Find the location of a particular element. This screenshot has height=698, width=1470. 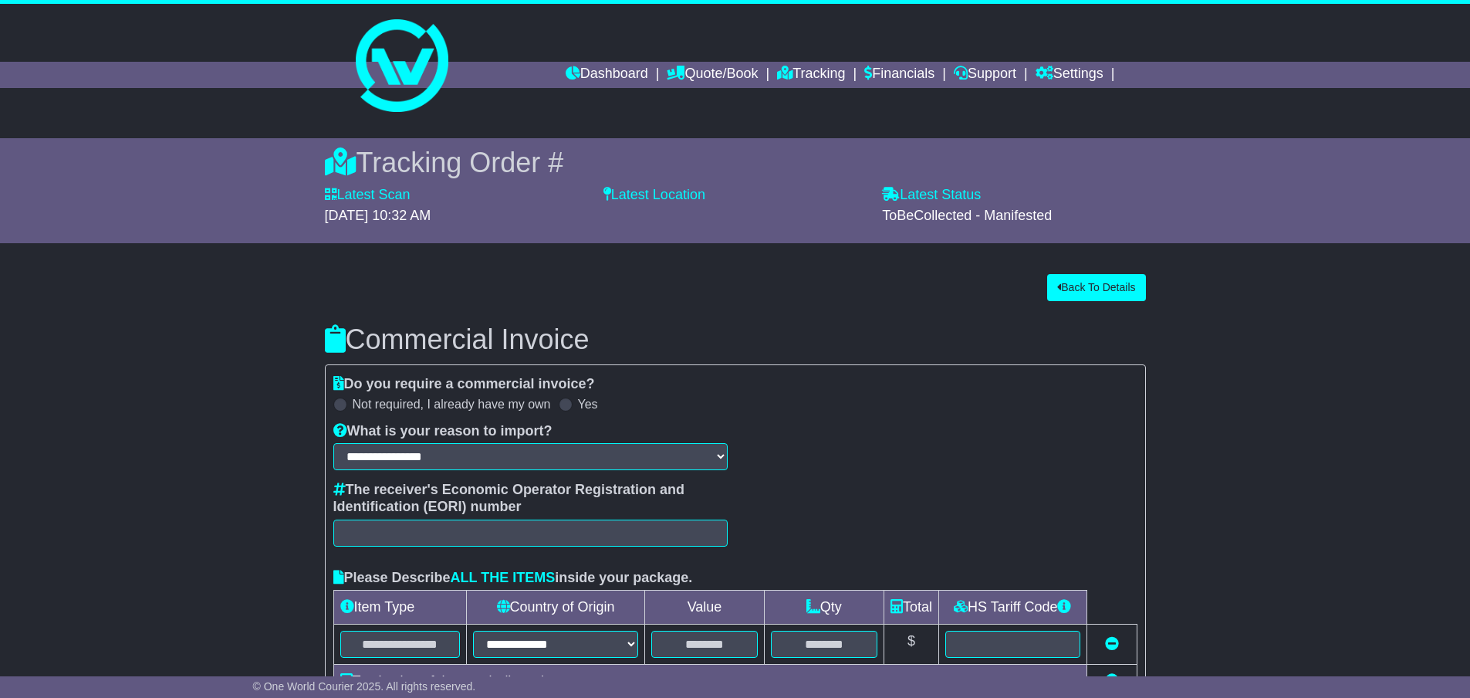

a: Remove this item is located at coordinates (1112, 644).